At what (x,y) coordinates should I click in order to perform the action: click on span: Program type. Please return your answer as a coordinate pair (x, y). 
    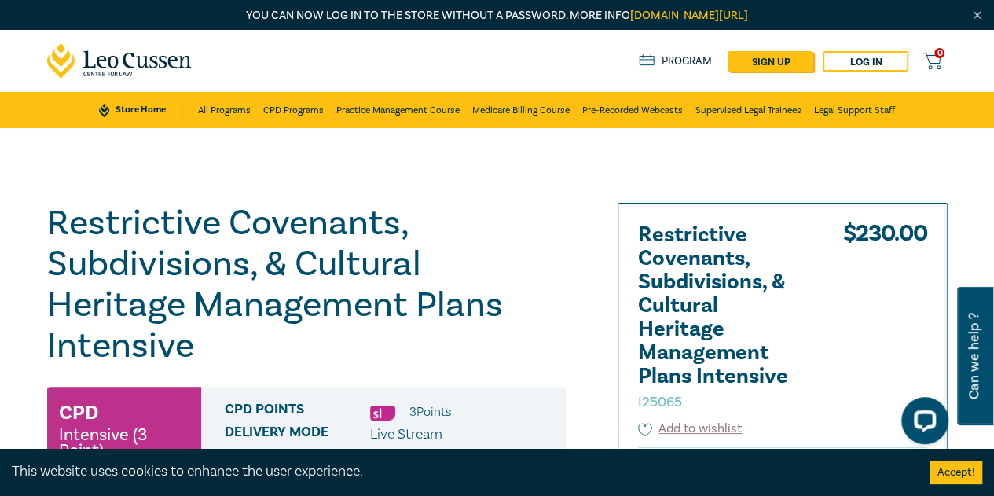
    Looking at the image, I should click on (297, 468).